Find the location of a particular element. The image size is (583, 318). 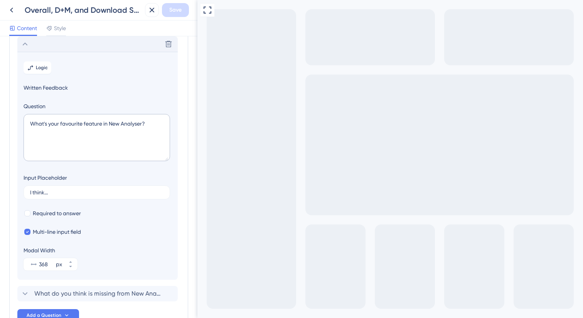

div: Input Placeholder is located at coordinates (45, 177).